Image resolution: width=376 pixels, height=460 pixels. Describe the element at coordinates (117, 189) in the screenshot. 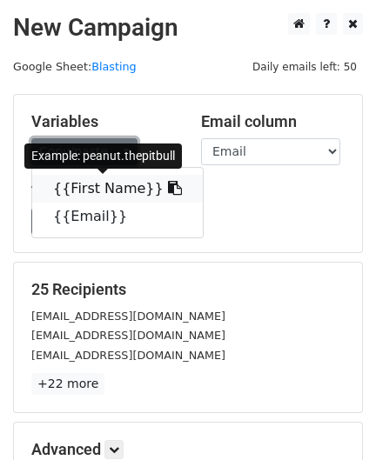

I see `a: {{First Name}}` at that location.